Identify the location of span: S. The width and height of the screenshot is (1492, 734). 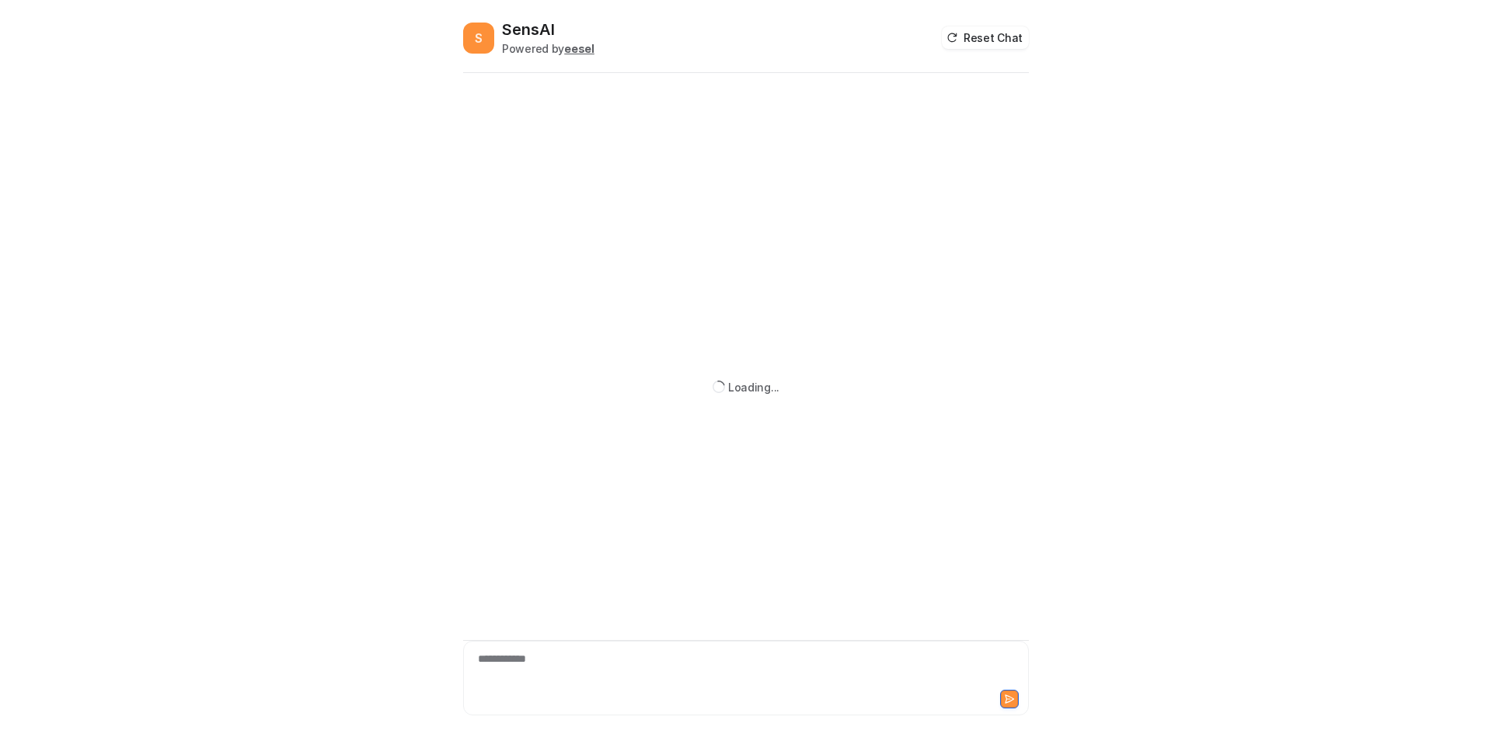
(479, 38).